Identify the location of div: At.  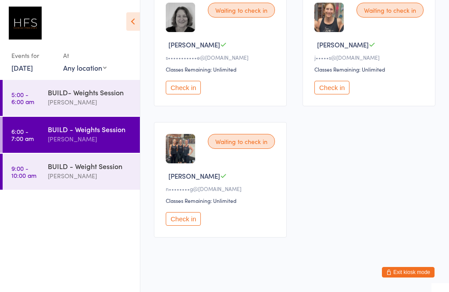
(85, 55).